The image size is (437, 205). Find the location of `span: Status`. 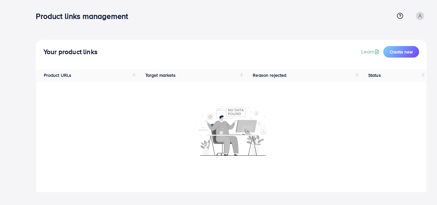

span: Status is located at coordinates (374, 75).